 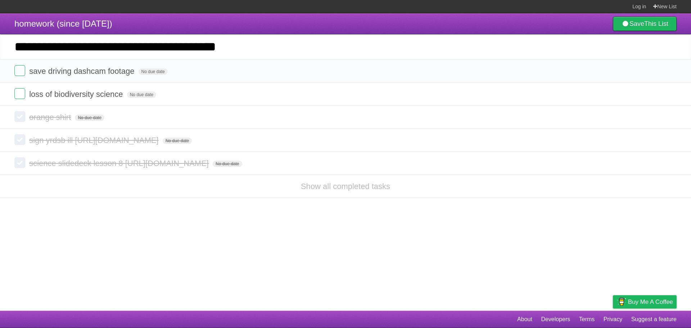 What do you see at coordinates (650, 301) in the screenshot?
I see `span: Buy me a coffee` at bounding box center [650, 301].